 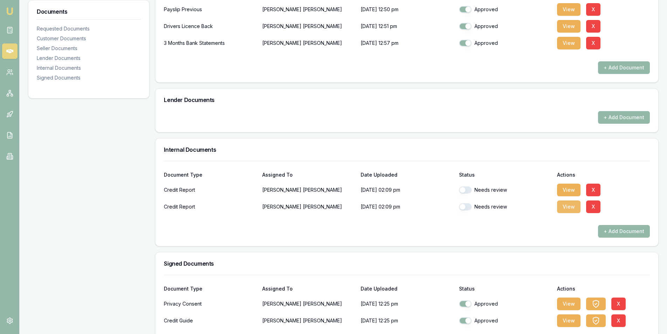 I want to click on h3: Documents, so click(x=89, y=12).